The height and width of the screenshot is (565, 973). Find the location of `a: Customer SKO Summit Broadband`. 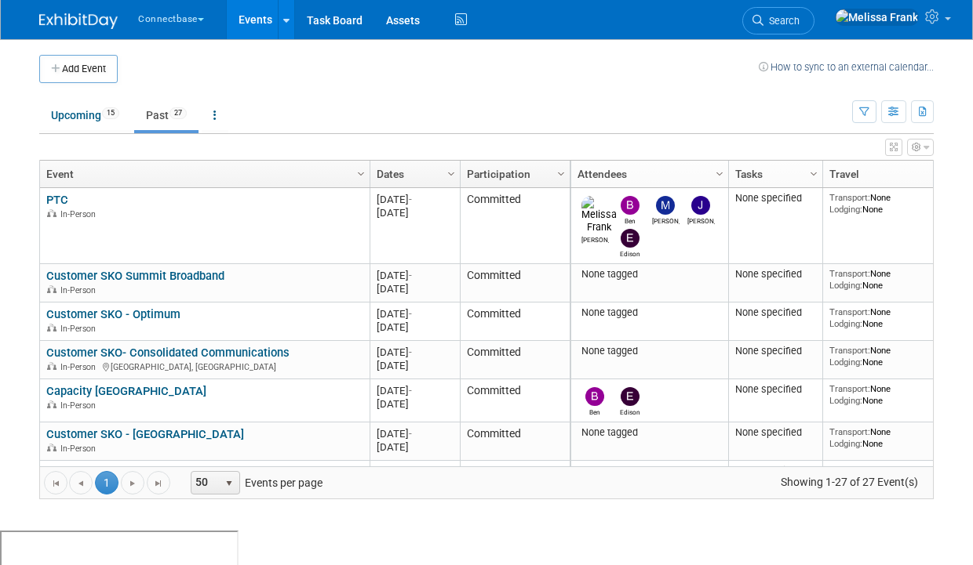

a: Customer SKO Summit Broadband is located at coordinates (135, 276).